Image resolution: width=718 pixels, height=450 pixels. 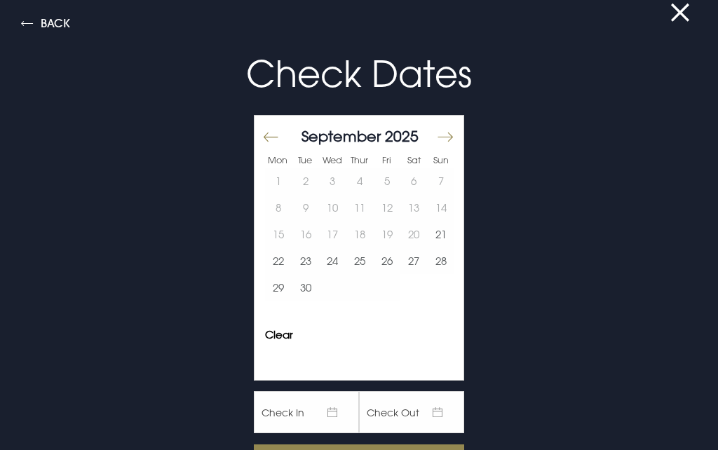 I want to click on button: 24, so click(x=333, y=261).